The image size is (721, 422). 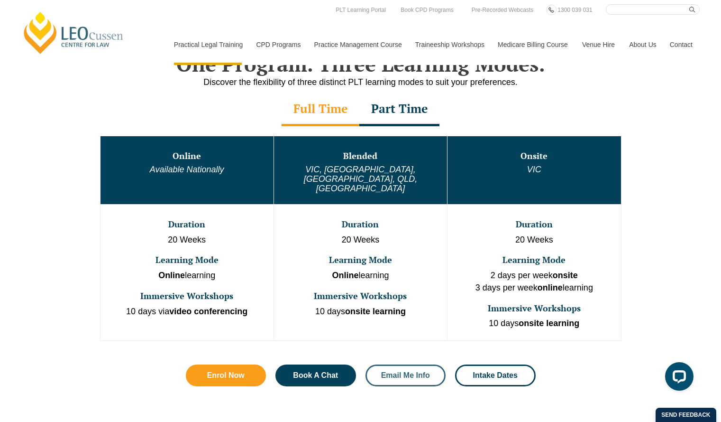 What do you see at coordinates (360, 156) in the screenshot?
I see `h3: Blended` at bounding box center [360, 156].